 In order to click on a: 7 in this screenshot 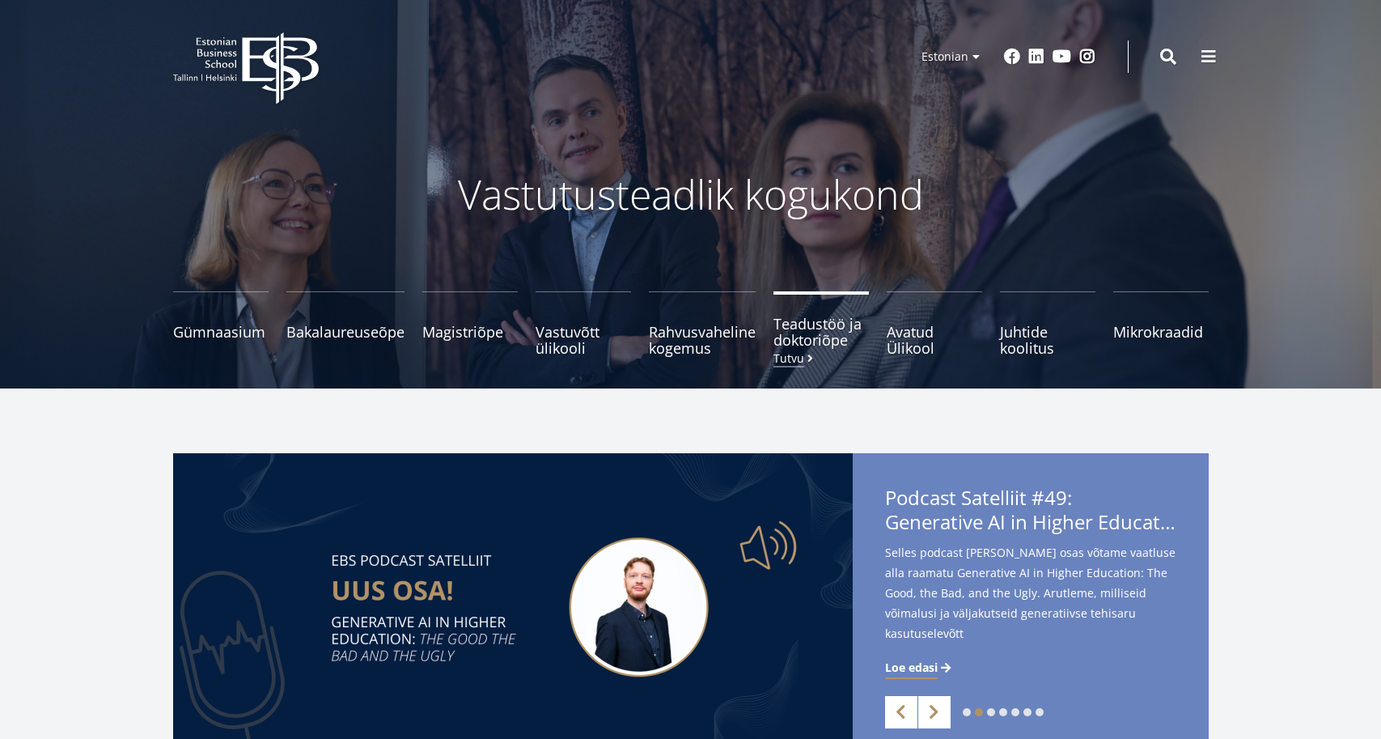, I will do `click(1040, 712)`.